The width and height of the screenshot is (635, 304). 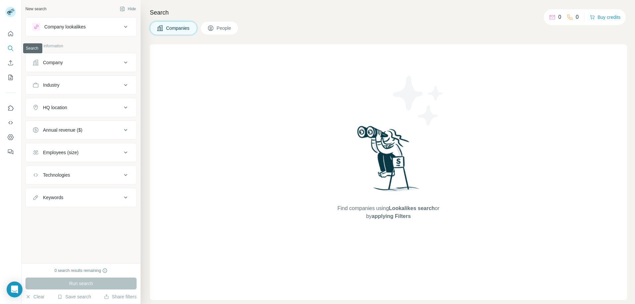 I want to click on button: Use Surfe on LinkedIn, so click(x=11, y=108).